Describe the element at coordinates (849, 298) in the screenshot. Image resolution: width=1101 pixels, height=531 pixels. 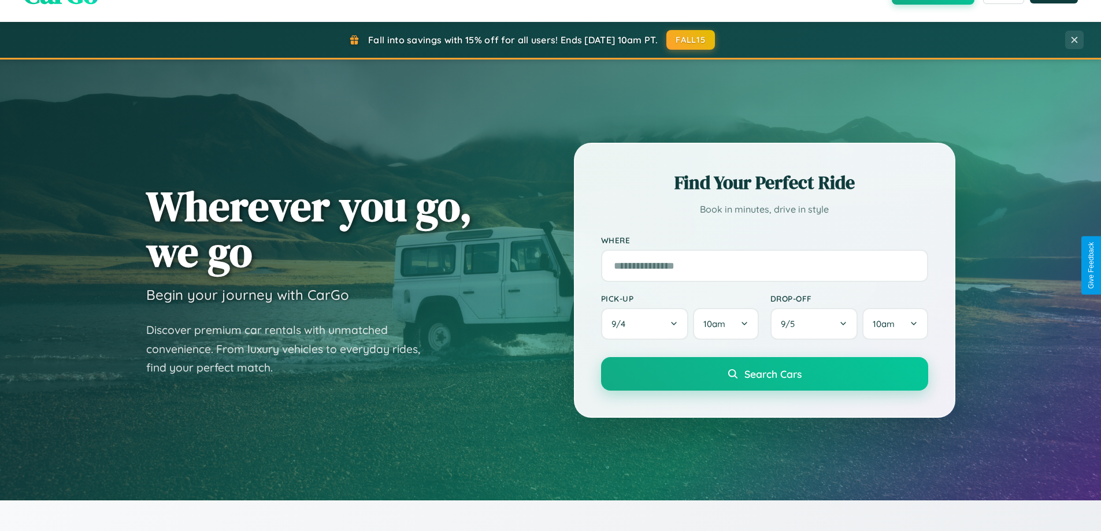
I see `label: Drop-off` at that location.